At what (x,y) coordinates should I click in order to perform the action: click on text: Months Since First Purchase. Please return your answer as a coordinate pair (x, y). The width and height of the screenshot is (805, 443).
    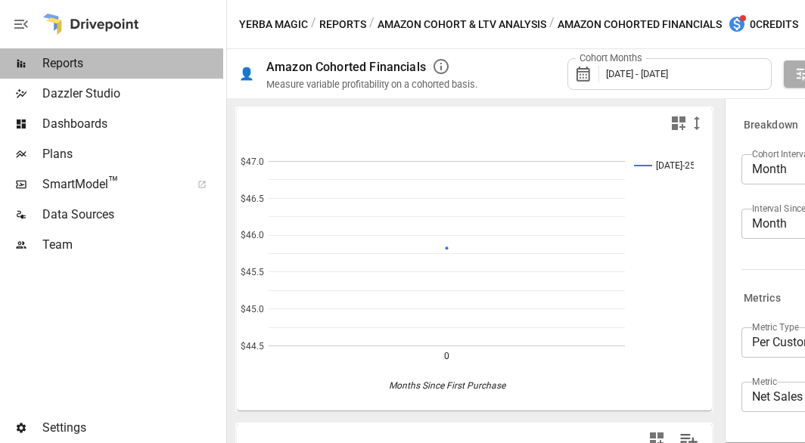
    Looking at the image, I should click on (447, 386).